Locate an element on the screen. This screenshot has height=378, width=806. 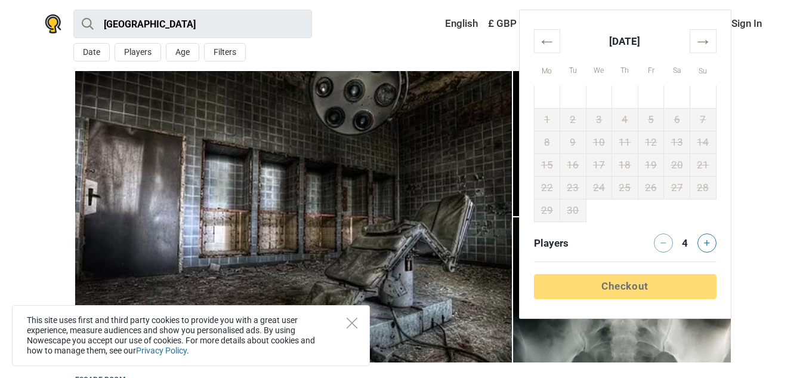
td: 18 is located at coordinates (626, 165).